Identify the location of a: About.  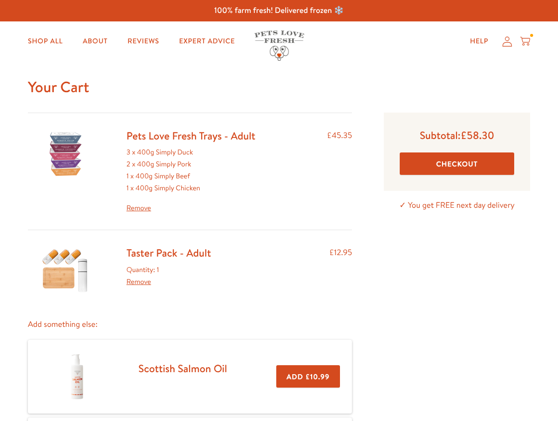
(95, 41).